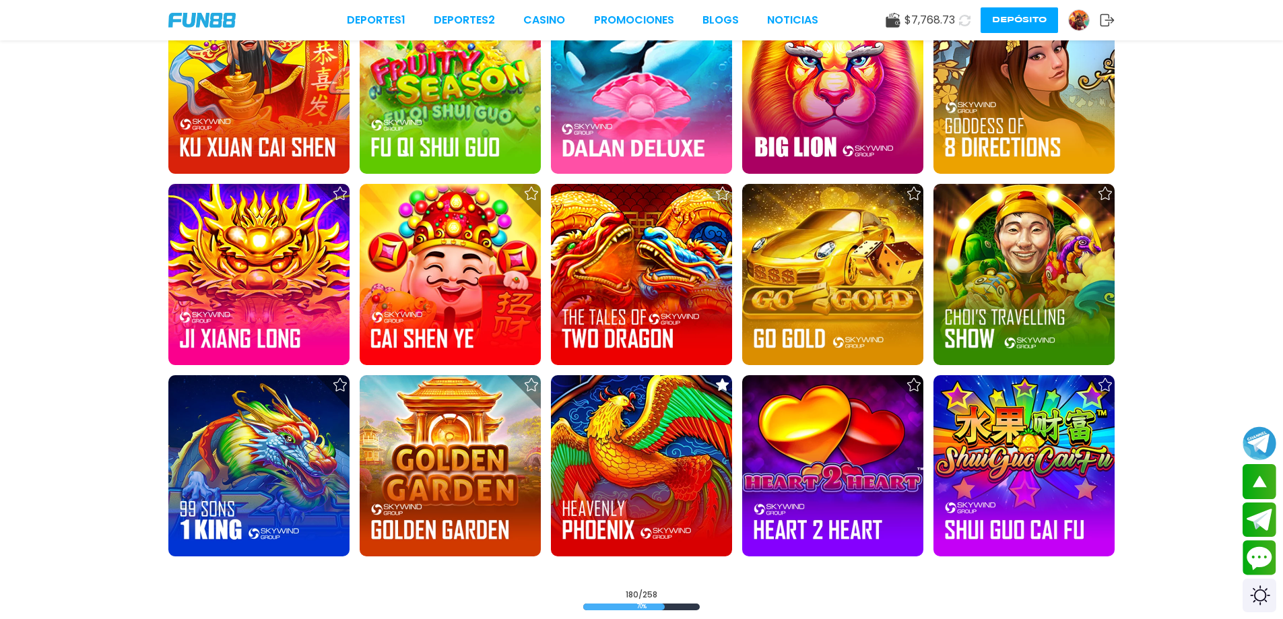  What do you see at coordinates (1259, 443) in the screenshot?
I see `button: Join telegram channel` at bounding box center [1259, 443].